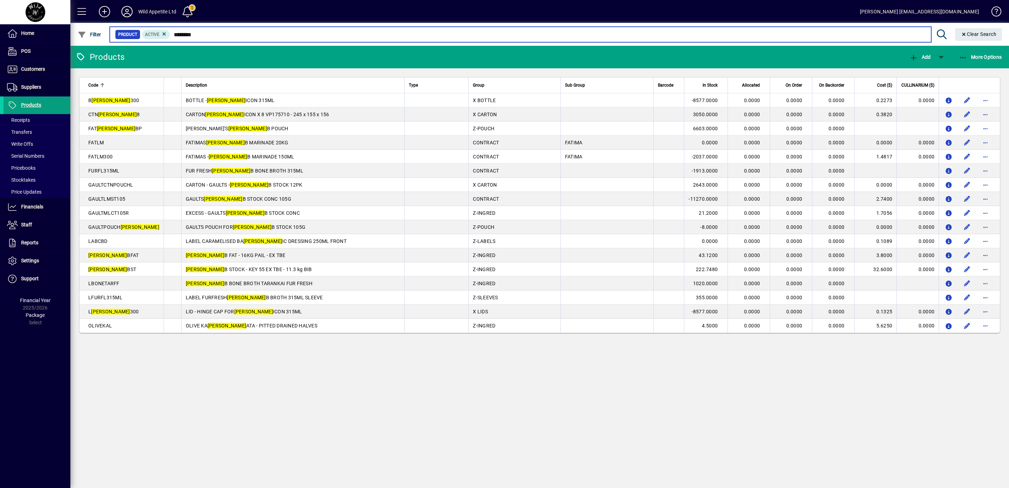 This screenshot has width=1009, height=488. Describe the element at coordinates (706, 85) in the screenshot. I see `div: In Stock` at that location.